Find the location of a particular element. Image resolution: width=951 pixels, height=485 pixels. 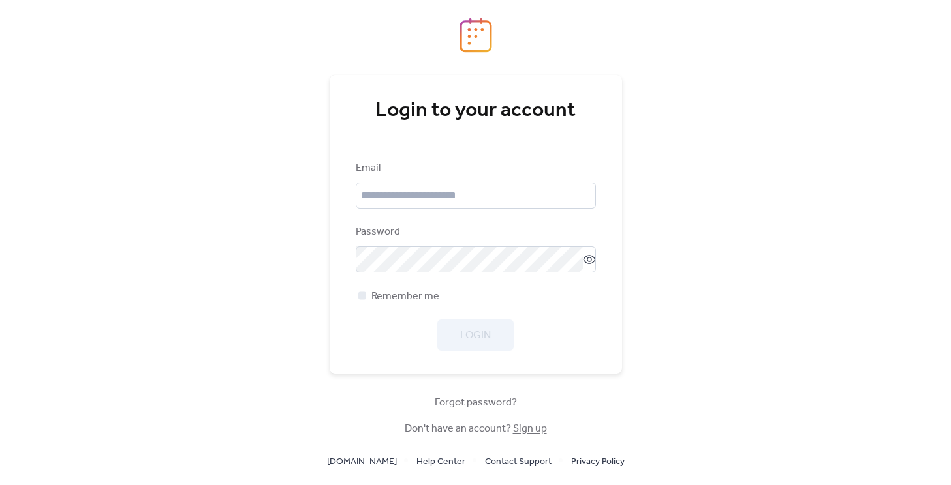

span: Don't have an account? is located at coordinates (476, 429).